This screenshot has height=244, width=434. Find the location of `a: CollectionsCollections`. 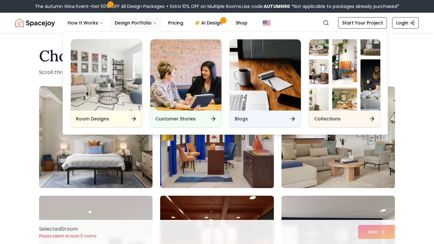

a: CollectionsCollections is located at coordinates (345, 83).